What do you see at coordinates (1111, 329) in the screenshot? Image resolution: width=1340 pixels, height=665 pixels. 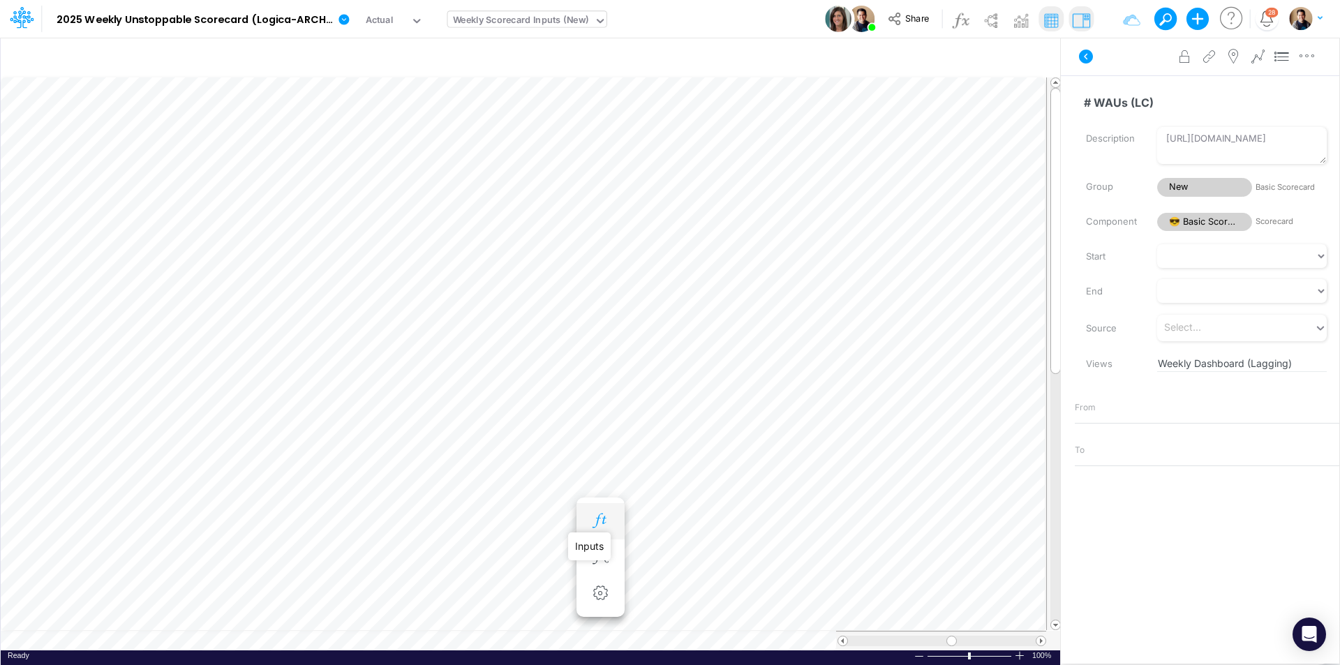 I see `label: Source` at bounding box center [1111, 329].